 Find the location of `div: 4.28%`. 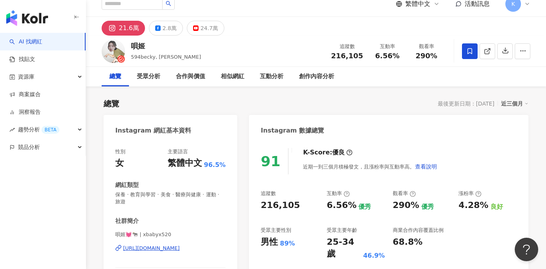

div: 4.28% is located at coordinates (473, 205).